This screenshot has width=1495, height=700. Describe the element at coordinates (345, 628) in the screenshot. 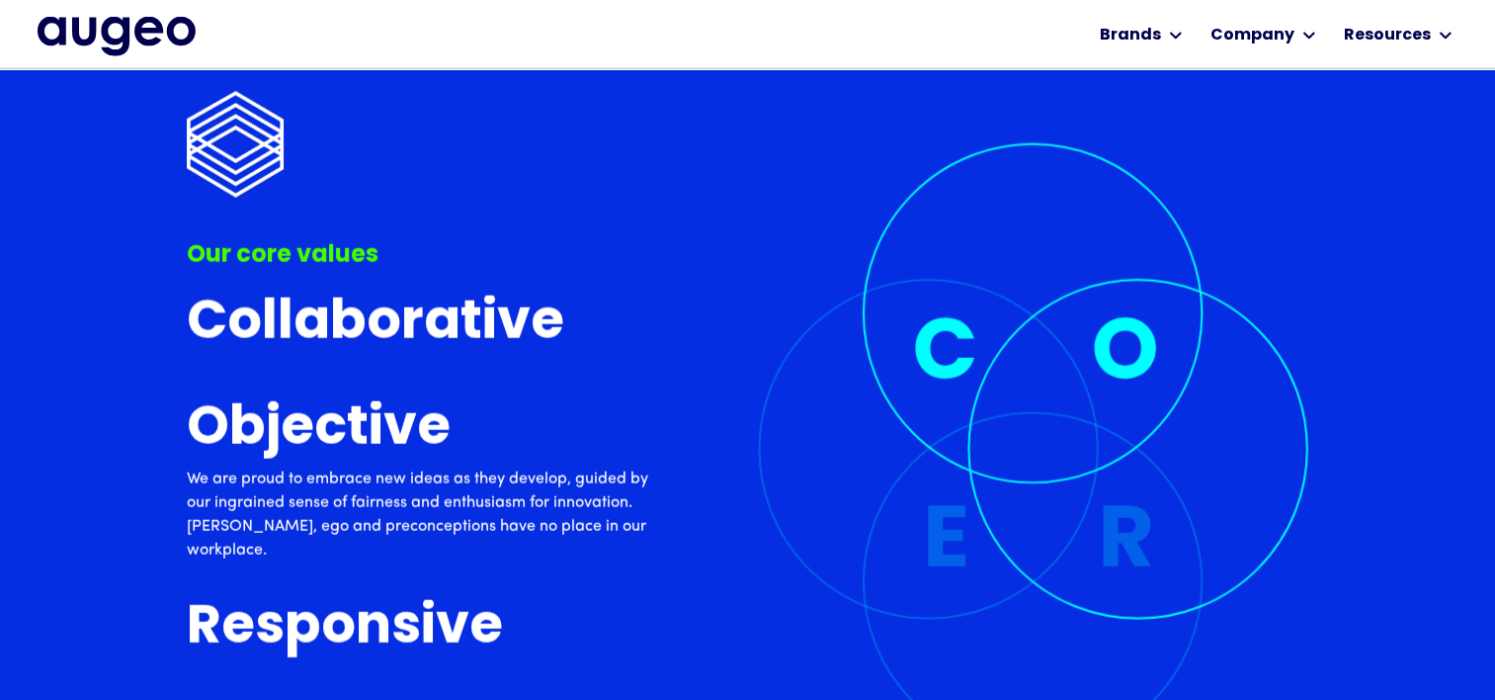

I see `h3: Responsive` at that location.